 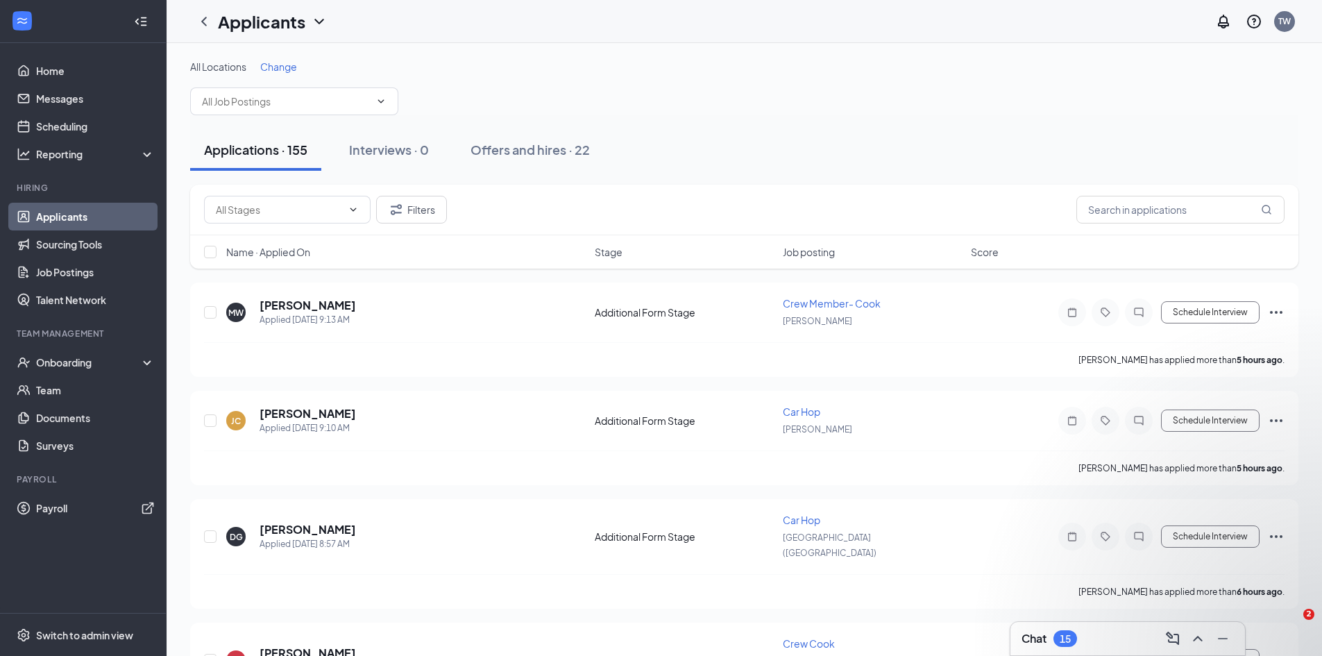 I want to click on div: JC, so click(x=236, y=421).